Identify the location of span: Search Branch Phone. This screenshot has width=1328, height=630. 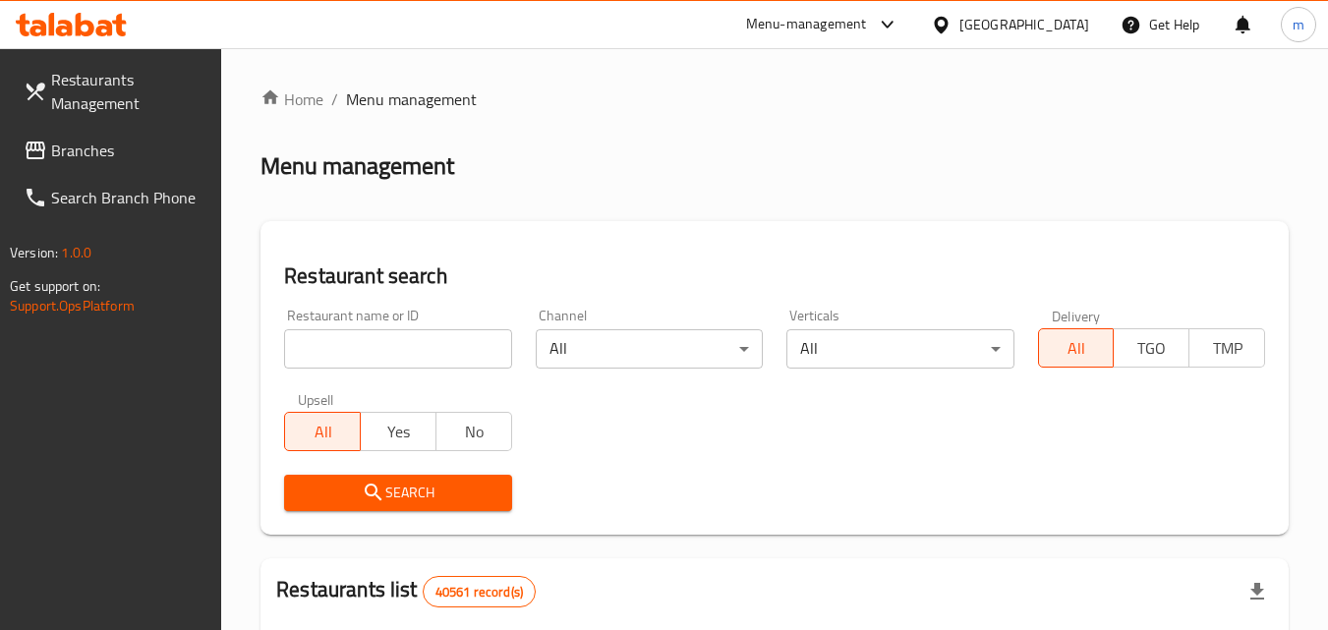
(129, 198).